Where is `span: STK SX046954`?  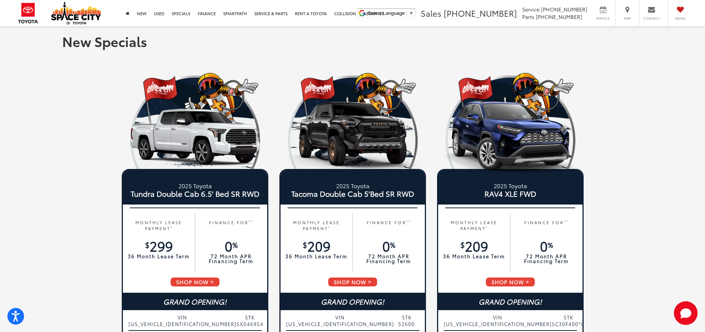 span: STK SX046954 is located at coordinates (250, 320).